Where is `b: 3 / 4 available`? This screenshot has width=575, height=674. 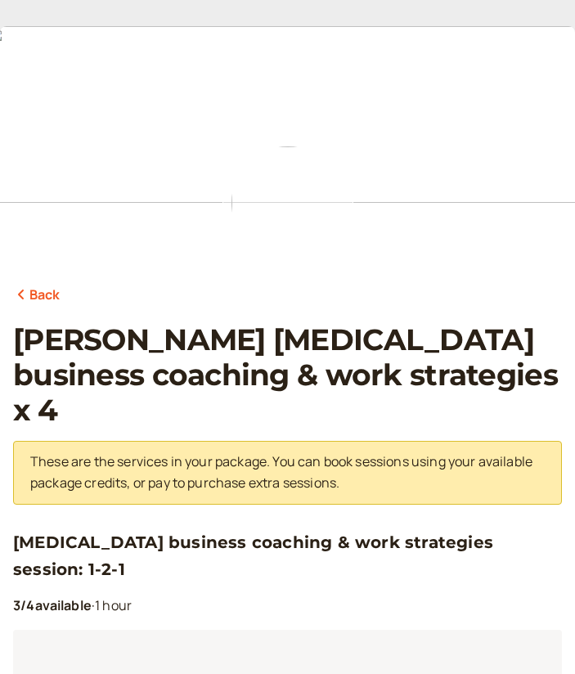
b: 3 / 4 available is located at coordinates (52, 605).